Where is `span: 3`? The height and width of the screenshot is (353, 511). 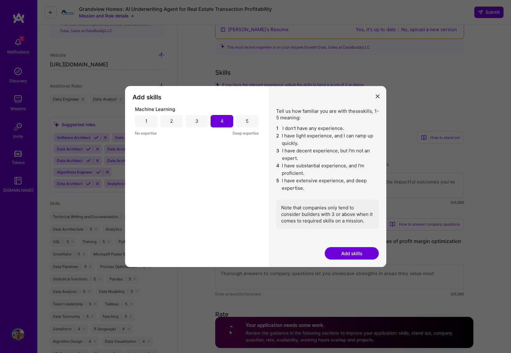
span: 3 is located at coordinates (278, 154).